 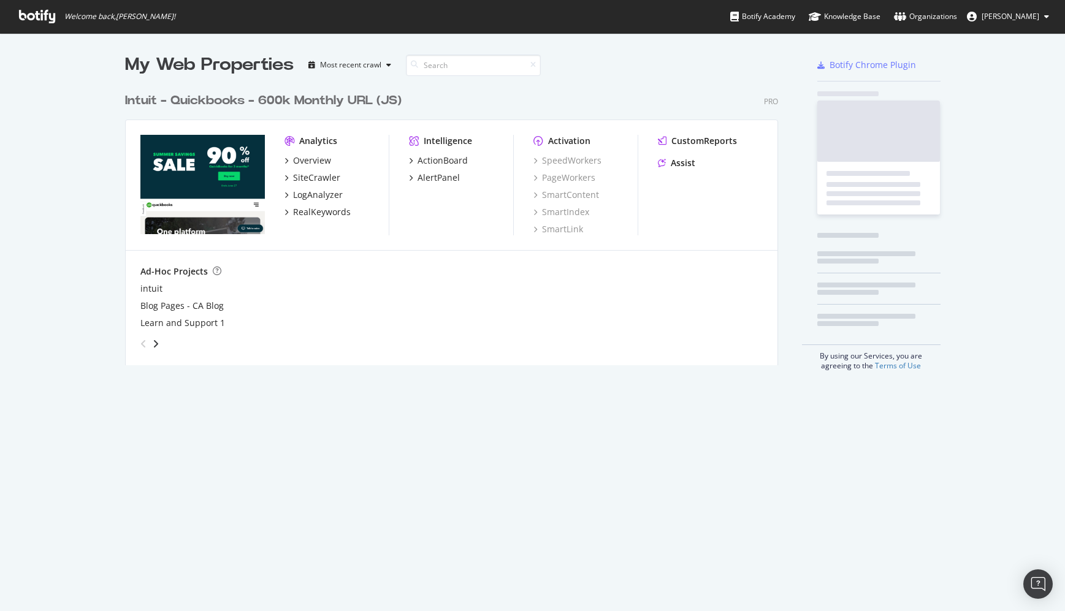 I want to click on a: intuit, so click(x=151, y=289).